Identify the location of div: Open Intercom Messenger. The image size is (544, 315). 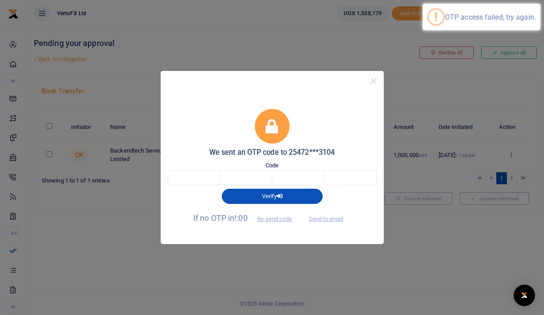
(525, 296).